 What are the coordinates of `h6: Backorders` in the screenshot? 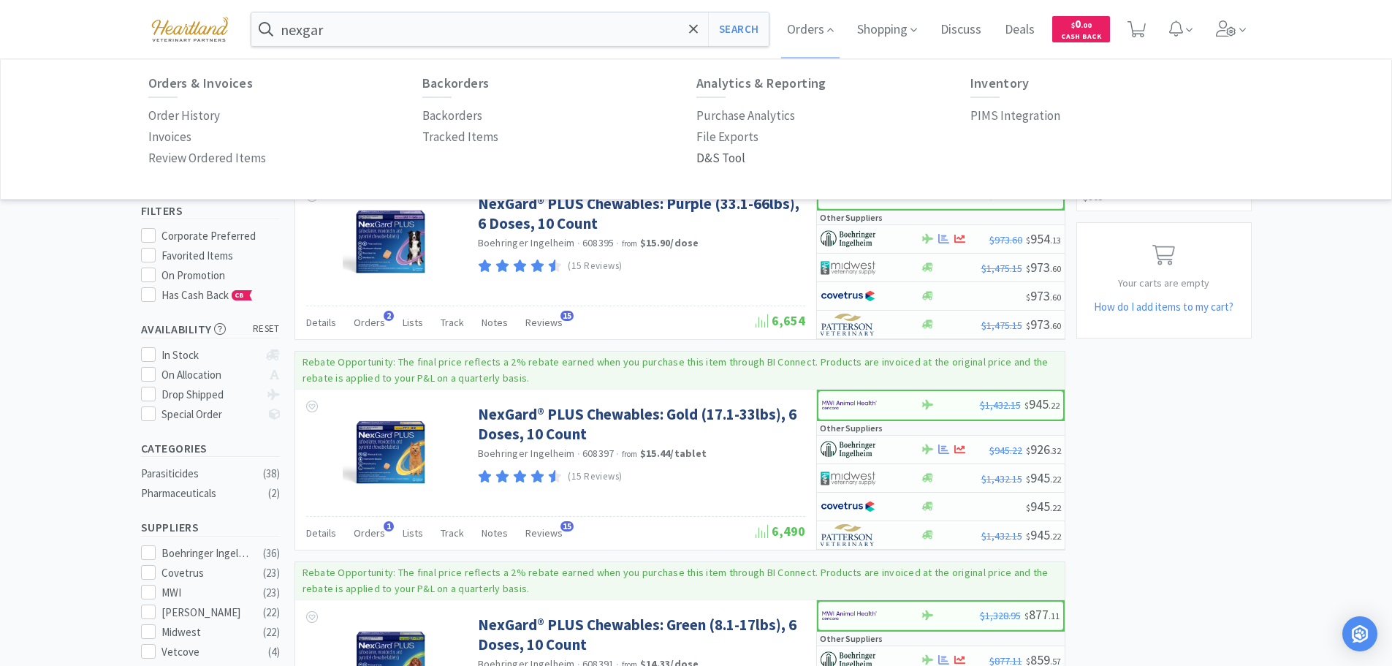 It's located at (559, 83).